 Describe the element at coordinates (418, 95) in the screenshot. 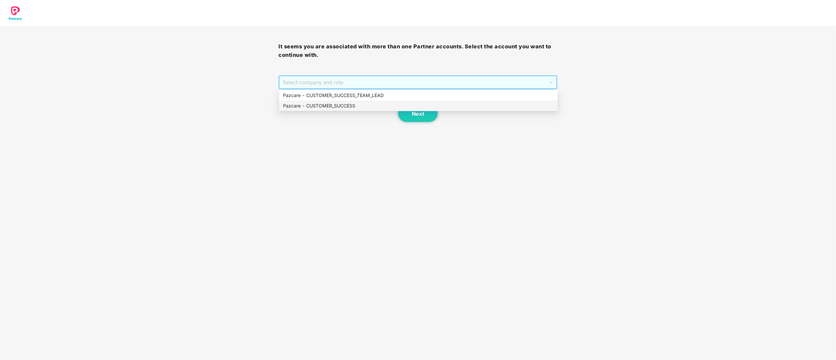

I see `div: Pazcare - CUSTOMER_SUCCESS_TEAM_LEAD` at that location.